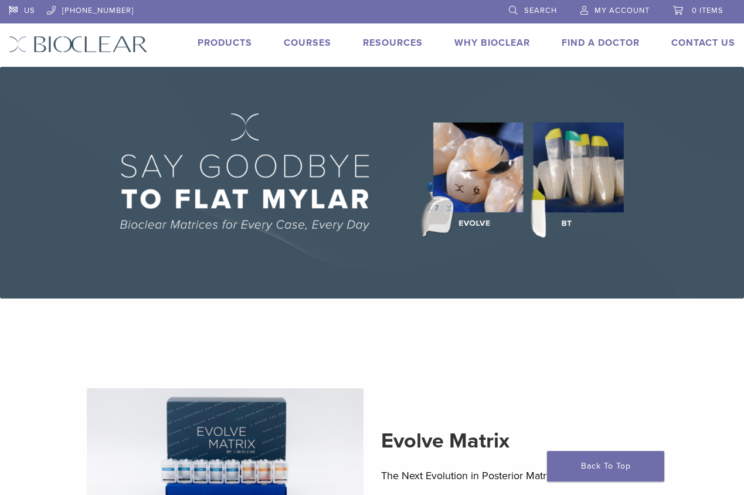 The image size is (744, 495). What do you see at coordinates (605, 466) in the screenshot?
I see `a: Back To Top` at bounding box center [605, 466].